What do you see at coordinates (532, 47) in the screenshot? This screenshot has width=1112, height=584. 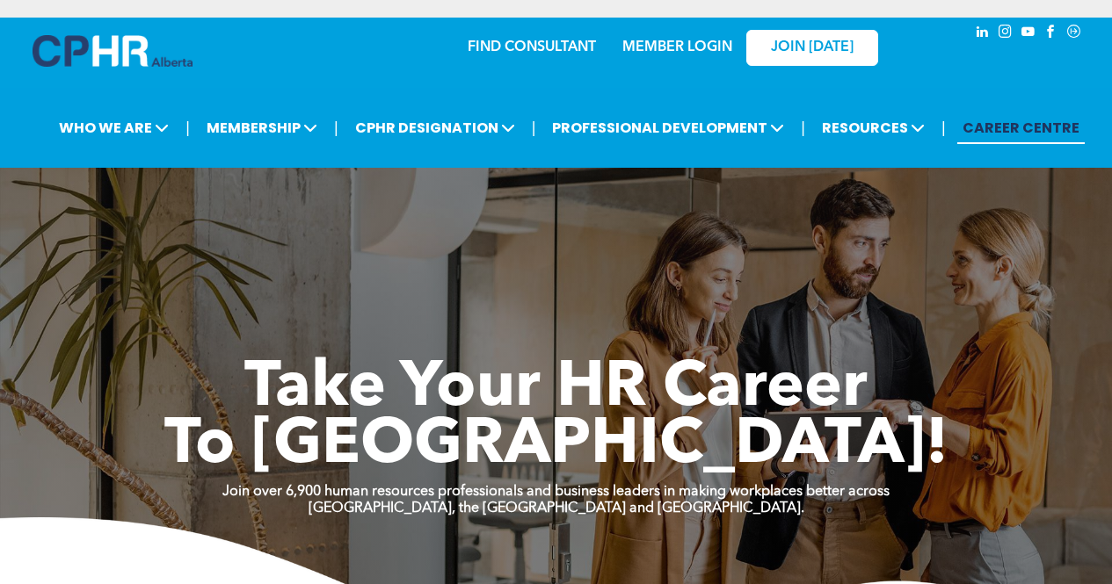 I see `a: FIND CONSULTANT` at bounding box center [532, 47].